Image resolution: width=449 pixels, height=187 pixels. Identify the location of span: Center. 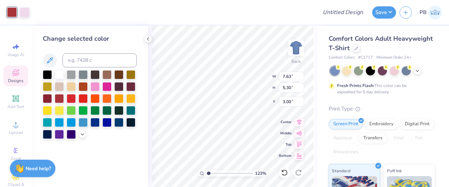
(285, 122).